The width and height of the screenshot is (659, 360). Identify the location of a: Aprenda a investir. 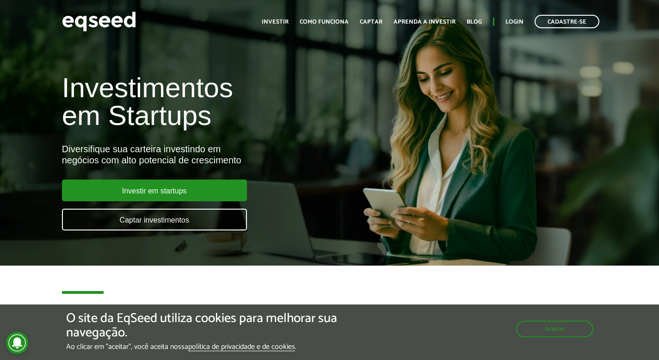
(425, 22).